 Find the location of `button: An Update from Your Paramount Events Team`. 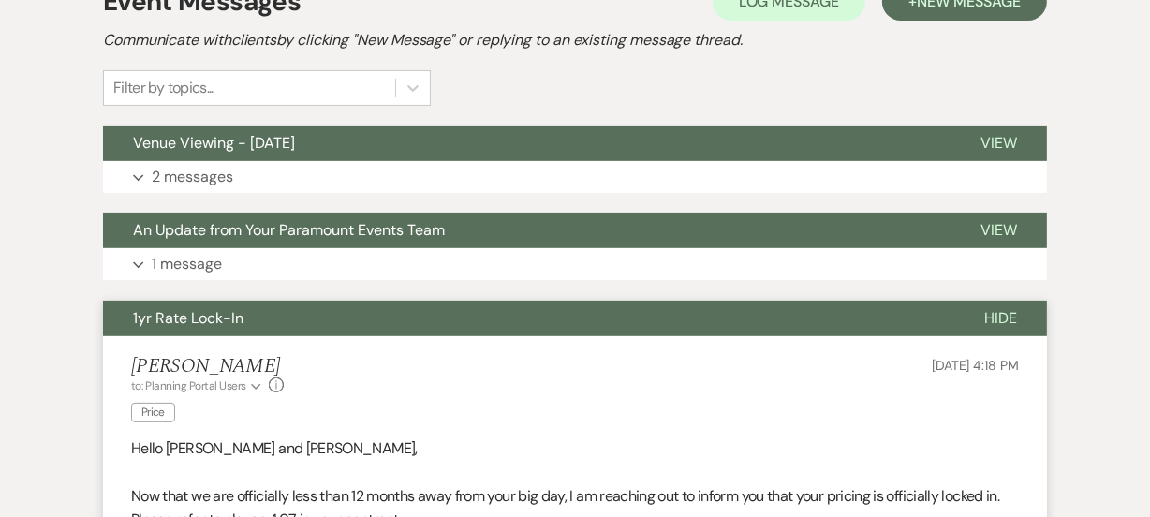

button: An Update from Your Paramount Events Team is located at coordinates (526, 230).